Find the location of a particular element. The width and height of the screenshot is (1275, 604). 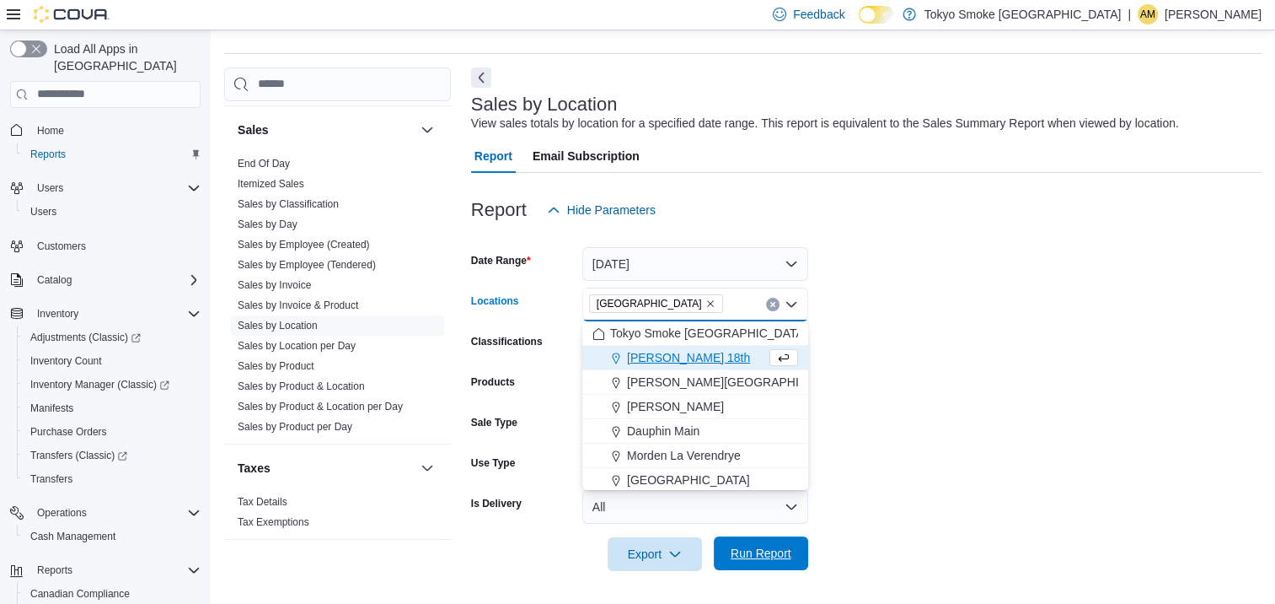

button: Catalog is located at coordinates (54, 280).